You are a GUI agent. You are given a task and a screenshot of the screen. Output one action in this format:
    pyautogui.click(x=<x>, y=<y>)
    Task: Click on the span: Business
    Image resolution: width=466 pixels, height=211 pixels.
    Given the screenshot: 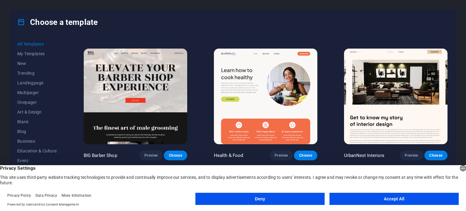 What is the action you would take?
    pyautogui.click(x=37, y=141)
    